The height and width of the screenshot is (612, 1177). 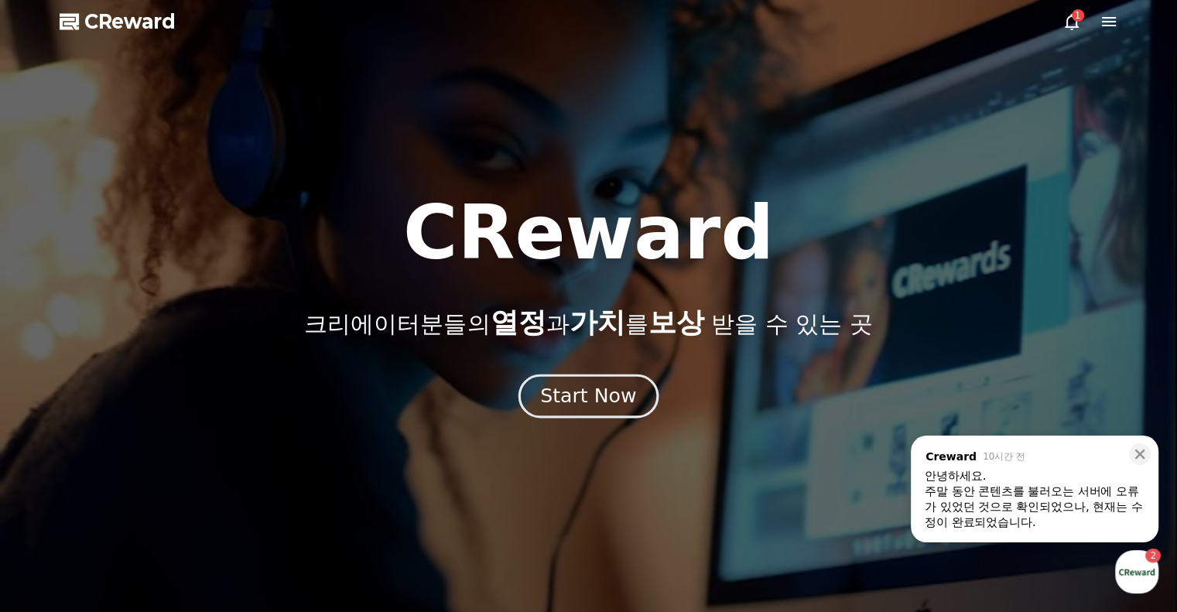 What do you see at coordinates (588, 396) in the screenshot?
I see `div: Start Now` at bounding box center [588, 396].